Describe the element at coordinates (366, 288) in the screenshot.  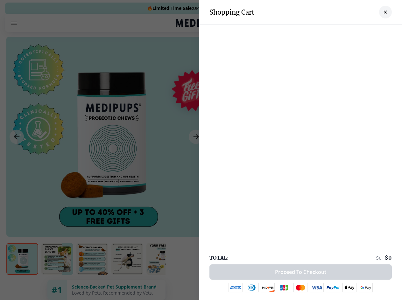
I see `img: google` at that location.